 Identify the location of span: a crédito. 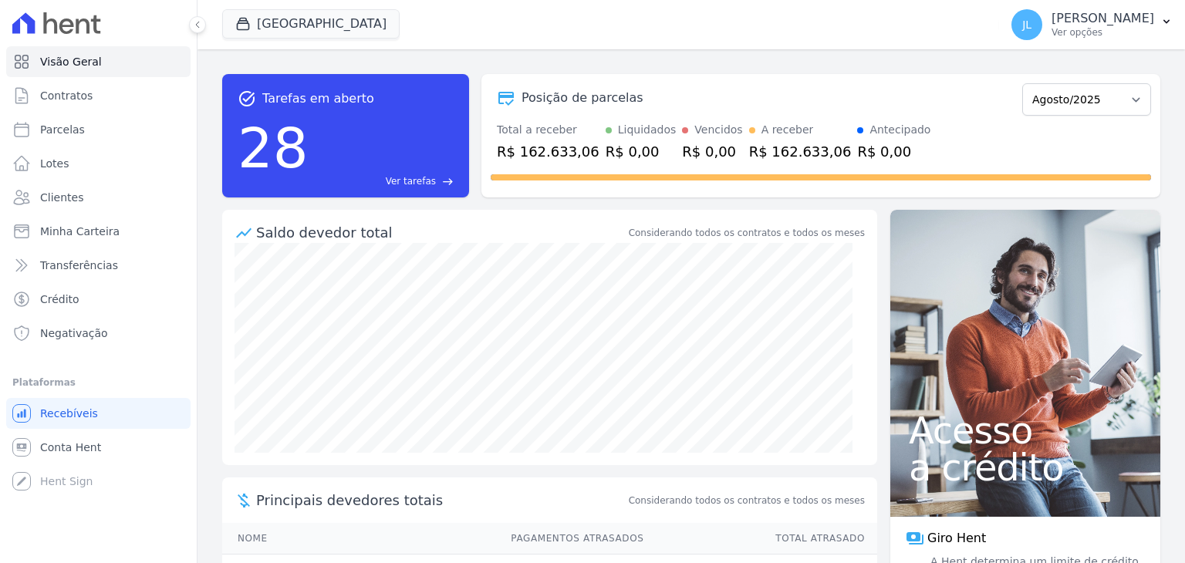
(1025, 467).